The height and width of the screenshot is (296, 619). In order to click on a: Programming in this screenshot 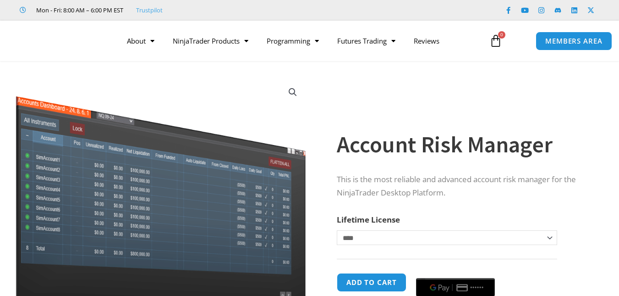, I will do `click(293, 41)`.